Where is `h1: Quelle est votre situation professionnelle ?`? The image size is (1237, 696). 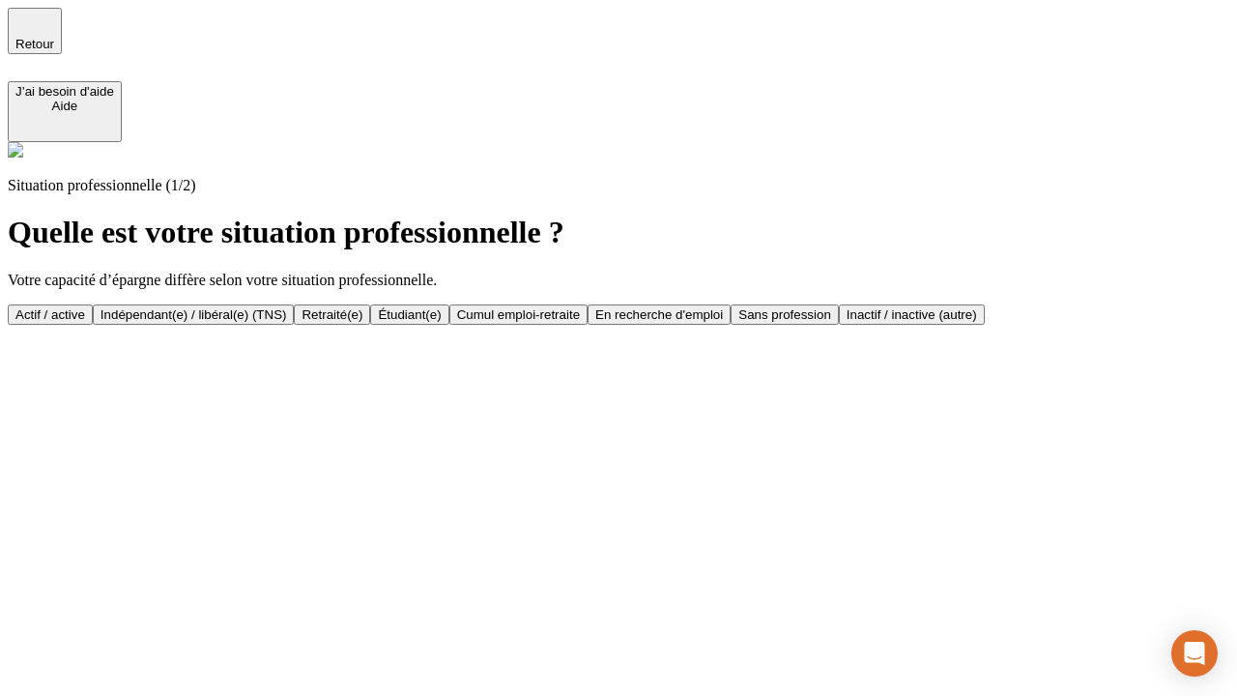 h1: Quelle est votre situation professionnelle ? is located at coordinates (618, 232).